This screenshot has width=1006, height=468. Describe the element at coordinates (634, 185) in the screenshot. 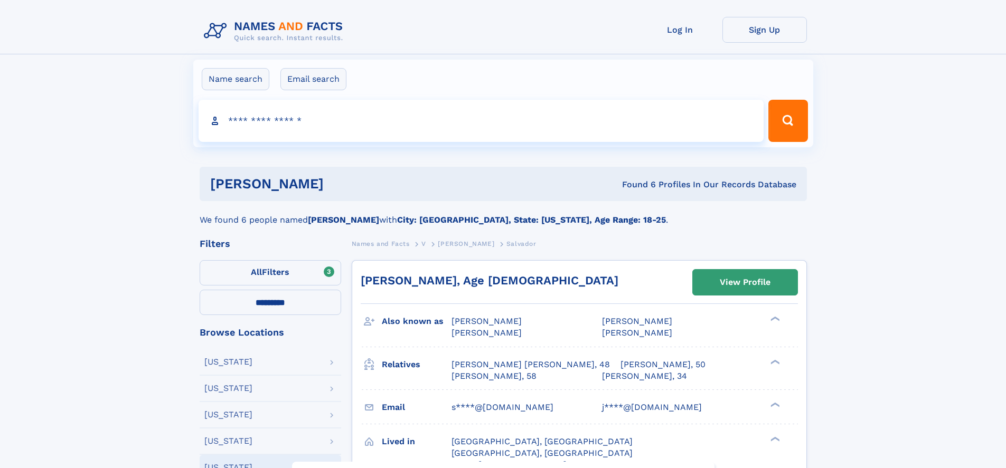

I see `div: Found 6 Profiles In Our Records Database` at that location.